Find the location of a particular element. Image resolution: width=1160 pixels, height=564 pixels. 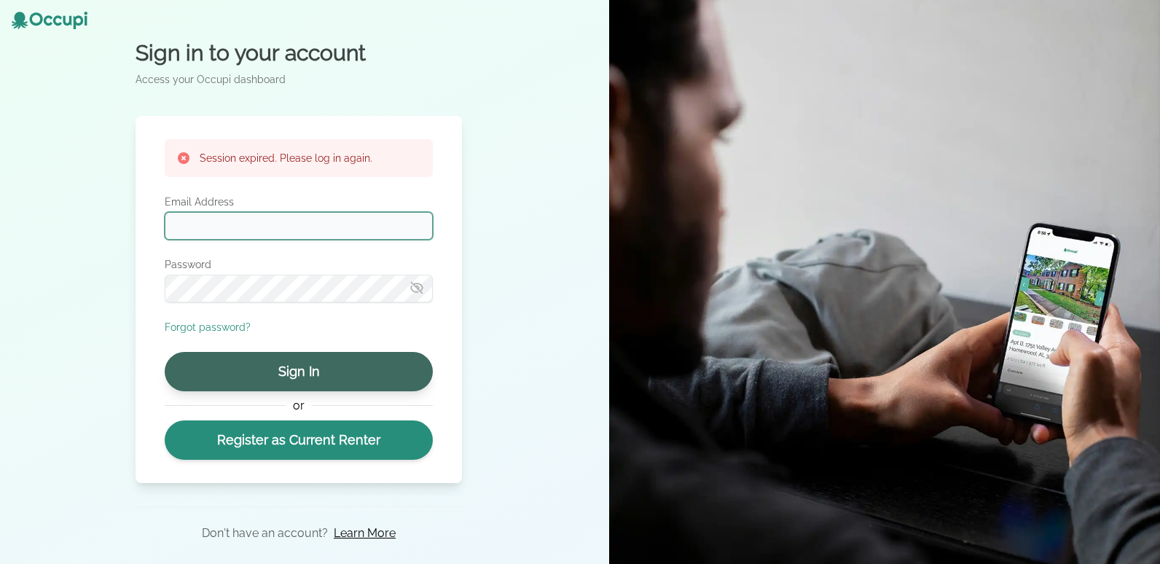

p: Access your Occupi dashboard is located at coordinates (299, 79).